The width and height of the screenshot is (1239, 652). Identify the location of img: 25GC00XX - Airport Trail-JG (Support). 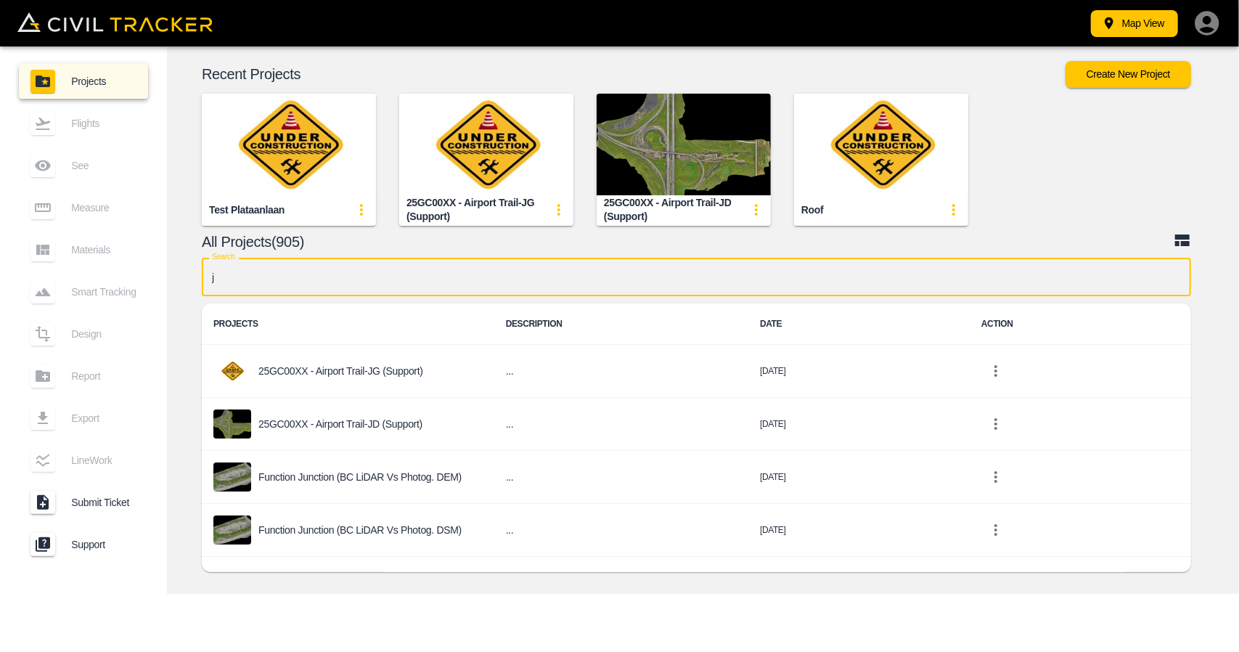
(486, 144).